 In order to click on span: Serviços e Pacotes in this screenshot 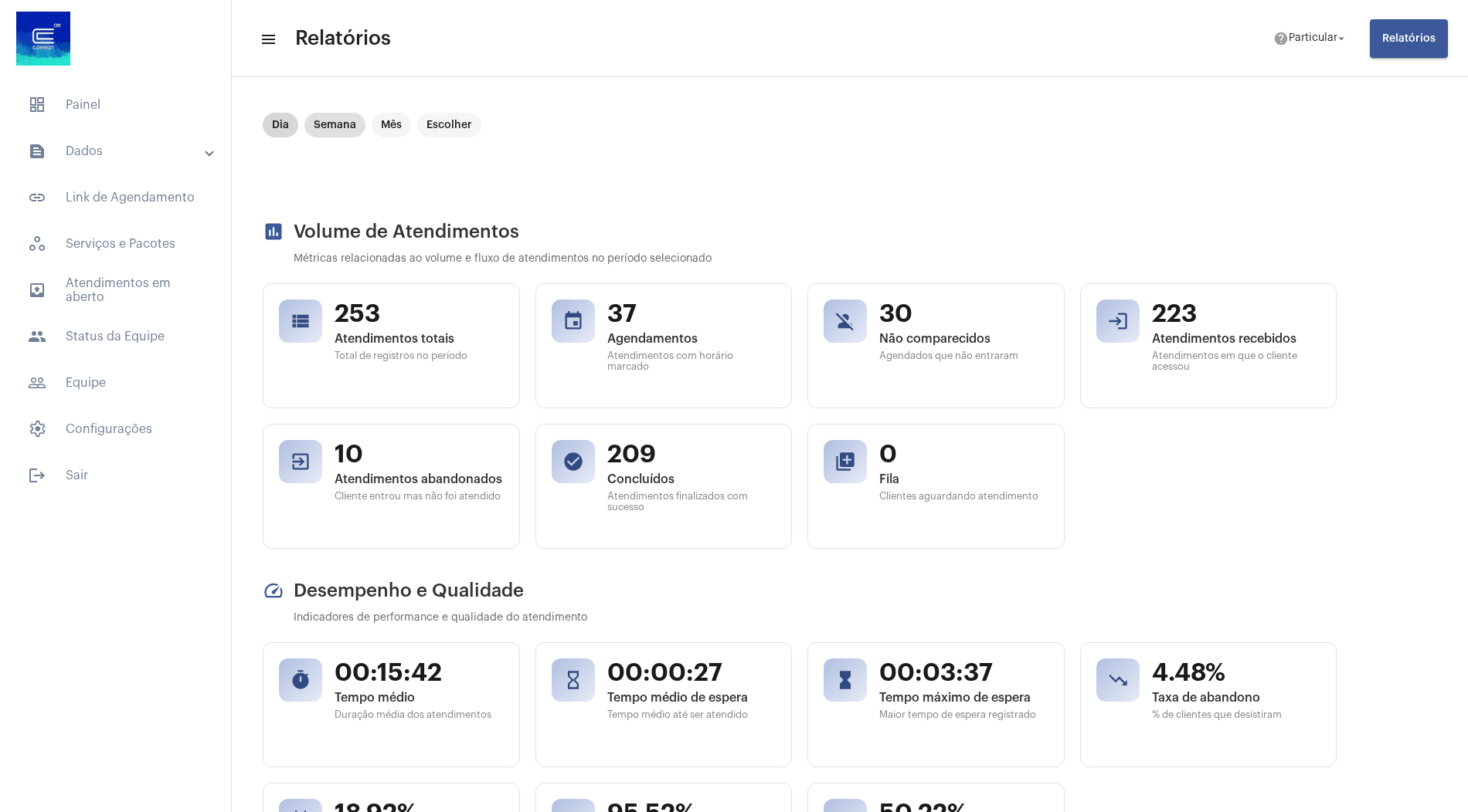, I will do `click(116, 244)`.